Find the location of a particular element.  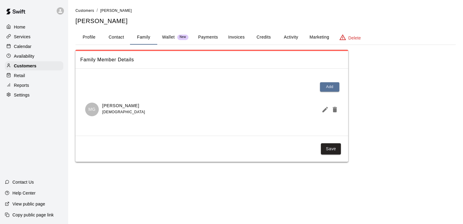

p: MG is located at coordinates (92, 109).